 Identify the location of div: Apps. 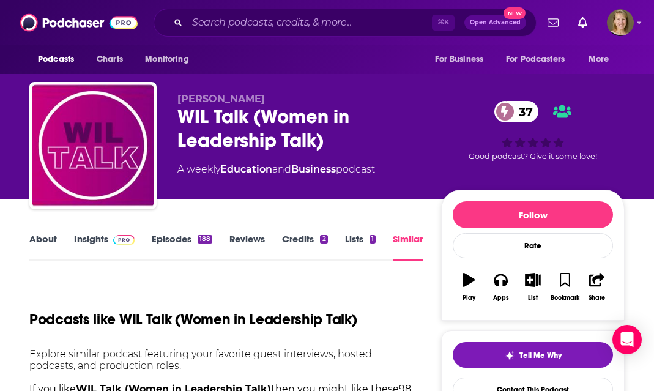
(501, 298).